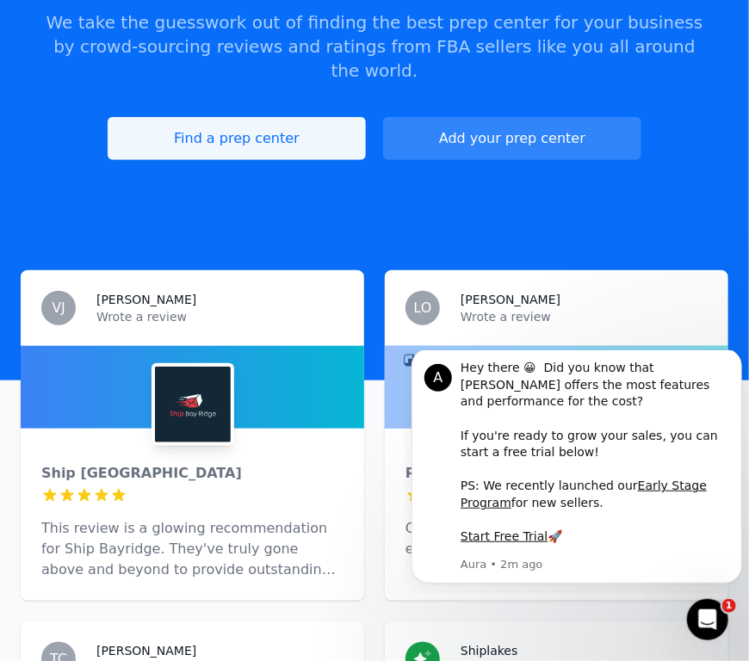 Image resolution: width=749 pixels, height=661 pixels. I want to click on img: Ship Bay Ridge, so click(193, 405).